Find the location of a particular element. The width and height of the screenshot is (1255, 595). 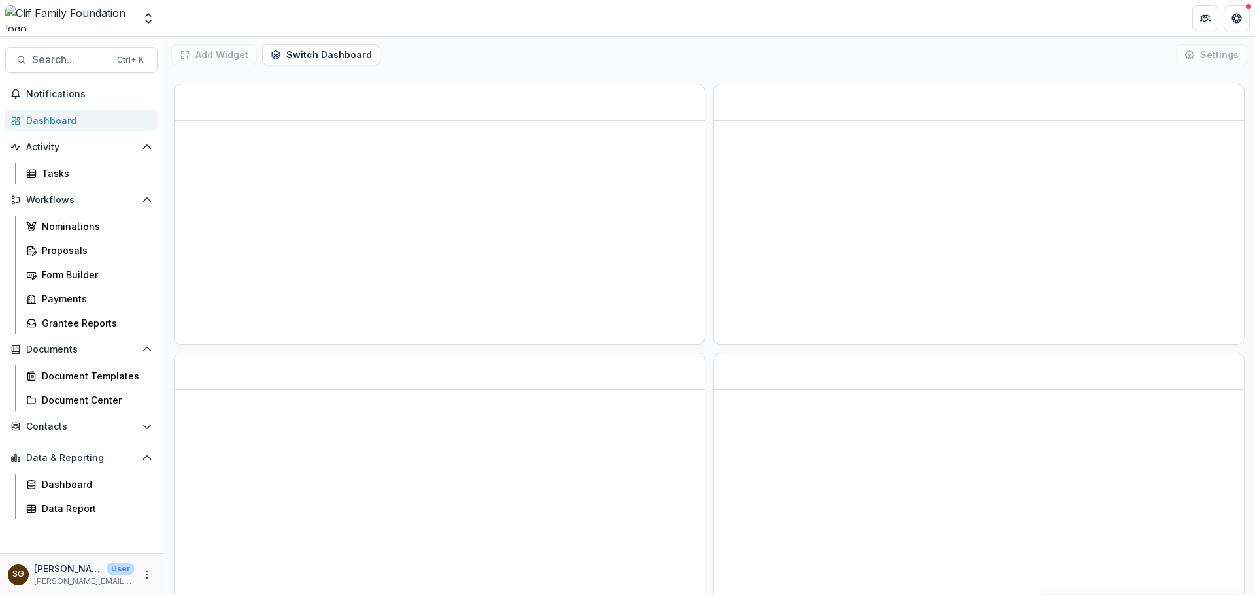

p: User is located at coordinates (120, 569).